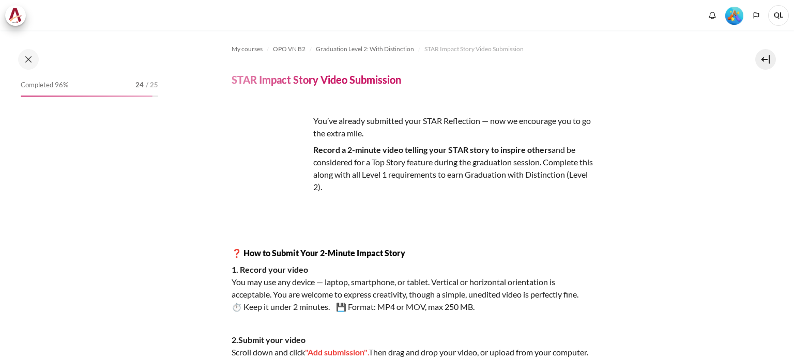 The image size is (794, 359). What do you see at coordinates (18, 16) in the screenshot?
I see `a: Architeck Architeck` at bounding box center [18, 16].